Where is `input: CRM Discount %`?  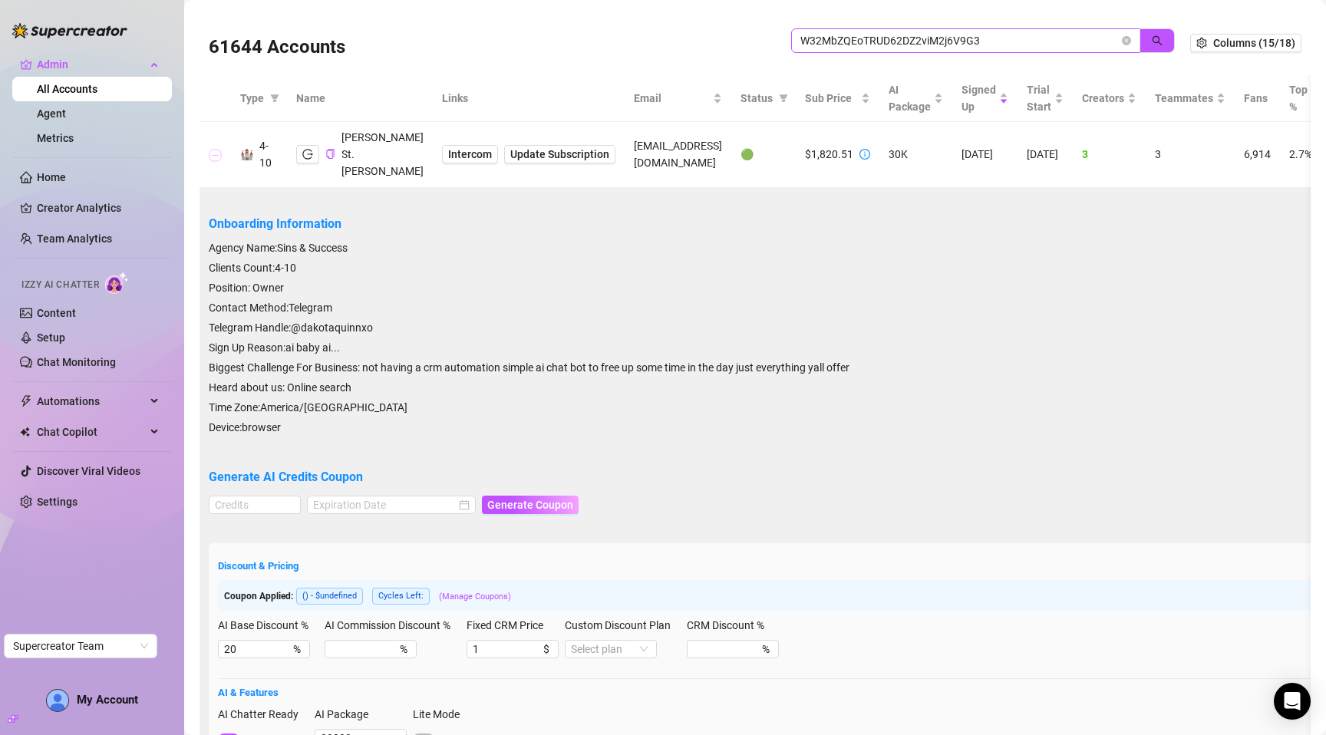 input: CRM Discount % is located at coordinates (726, 649).